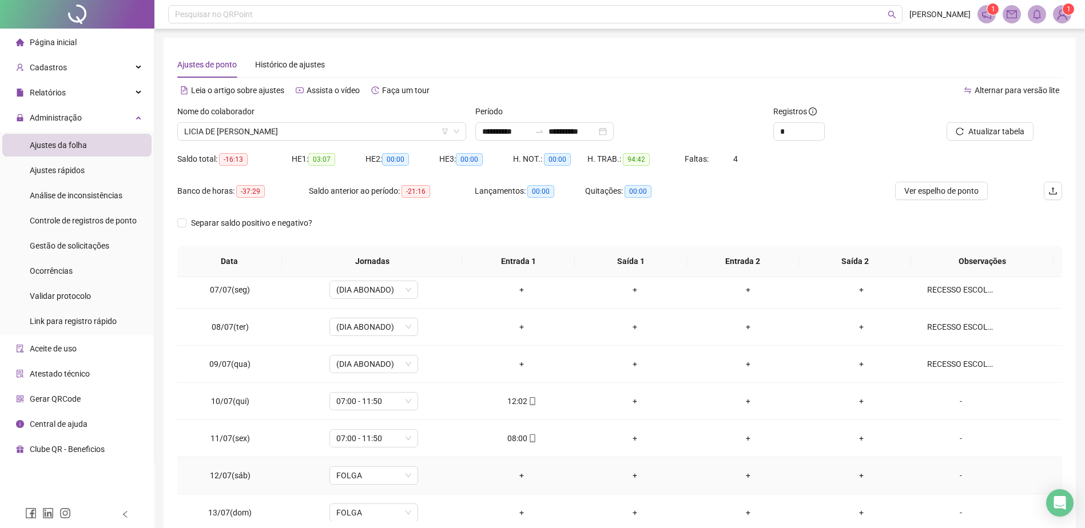 The image size is (1085, 528). I want to click on span: qrcode, so click(20, 399).